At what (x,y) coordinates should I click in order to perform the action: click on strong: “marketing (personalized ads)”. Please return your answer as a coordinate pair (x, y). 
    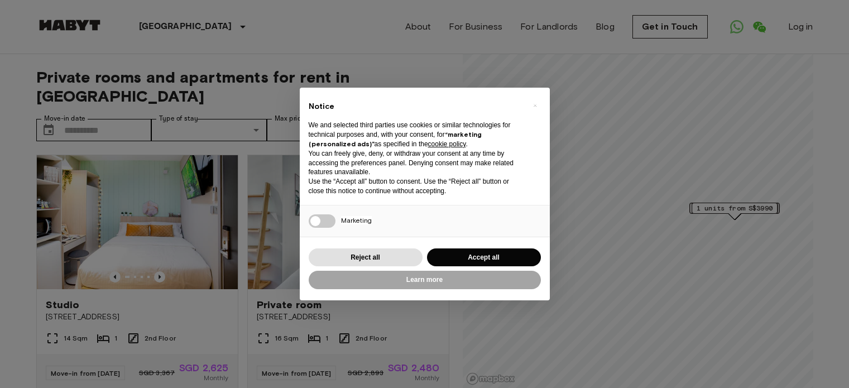
    Looking at the image, I should click on (395, 139).